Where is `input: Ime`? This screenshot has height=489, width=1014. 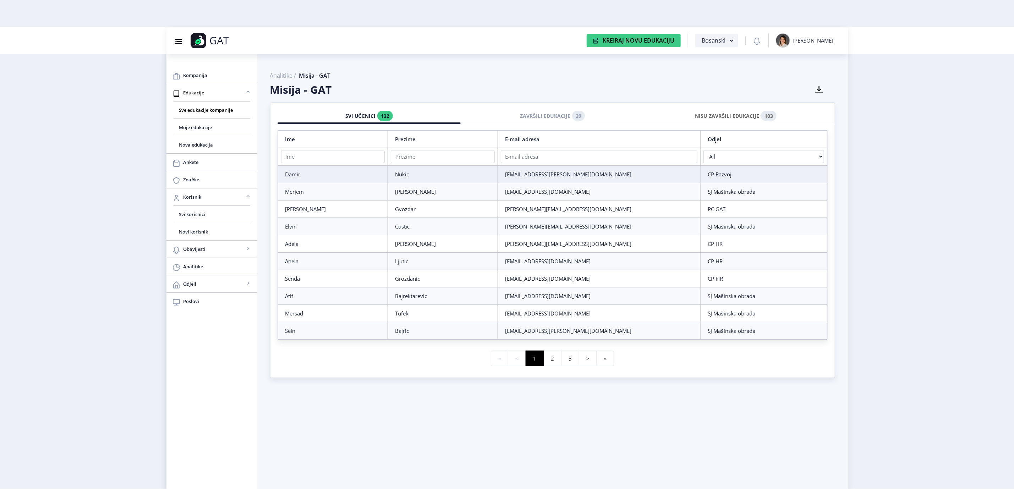 input: Ime is located at coordinates (333, 157).